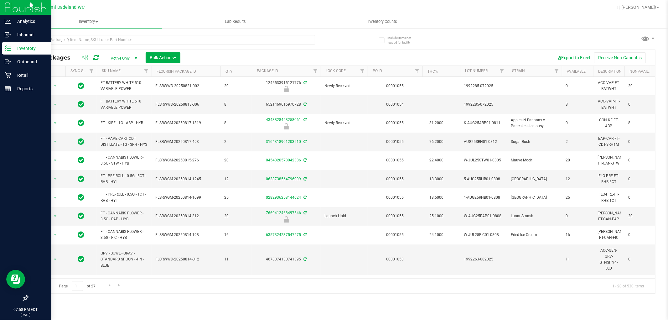 Image resolution: width=668 pixels, height=320 pixels. Describe the element at coordinates (124, 259) in the screenshot. I see `span: GRV - BOWL - GRAV - STANDARD SPOON - 4IN - BLUE` at that location.